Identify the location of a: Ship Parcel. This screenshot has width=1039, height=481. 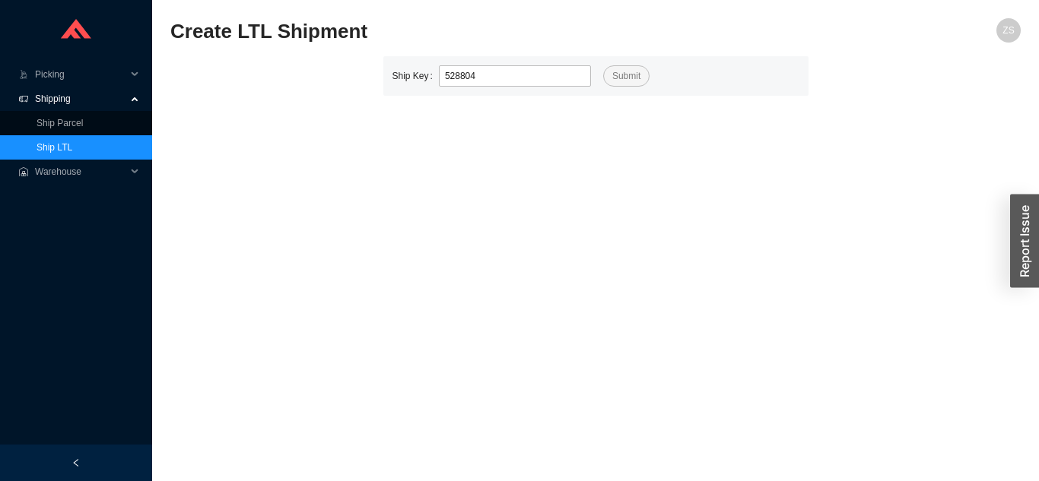
(59, 123).